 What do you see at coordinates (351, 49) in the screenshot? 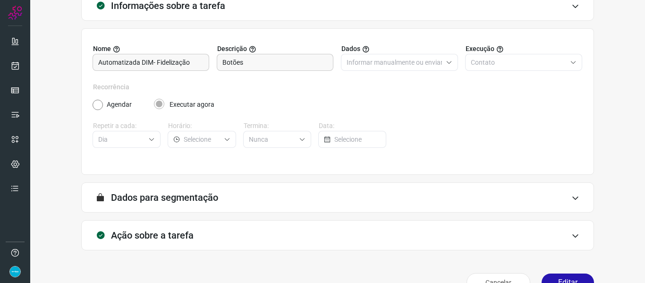
I see `span: Dados` at bounding box center [351, 49].